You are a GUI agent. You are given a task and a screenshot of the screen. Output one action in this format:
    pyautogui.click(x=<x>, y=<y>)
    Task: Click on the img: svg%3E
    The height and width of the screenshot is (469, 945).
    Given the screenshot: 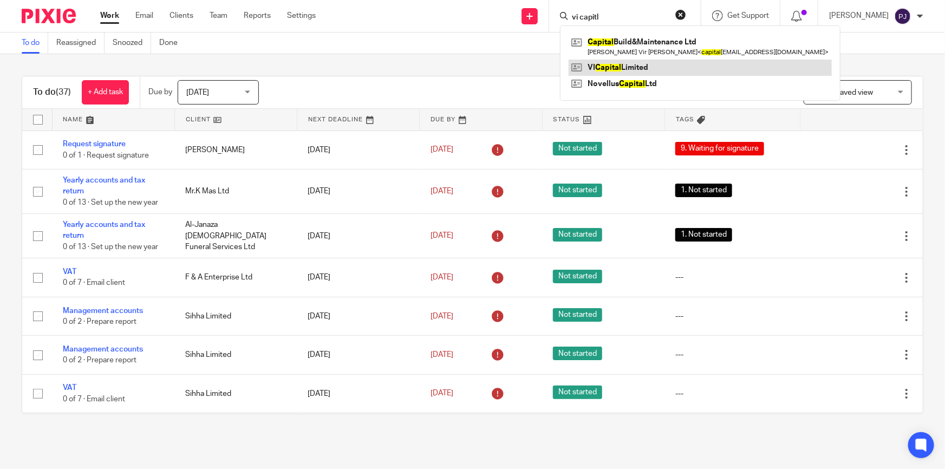 What is the action you would take?
    pyautogui.click(x=903, y=16)
    